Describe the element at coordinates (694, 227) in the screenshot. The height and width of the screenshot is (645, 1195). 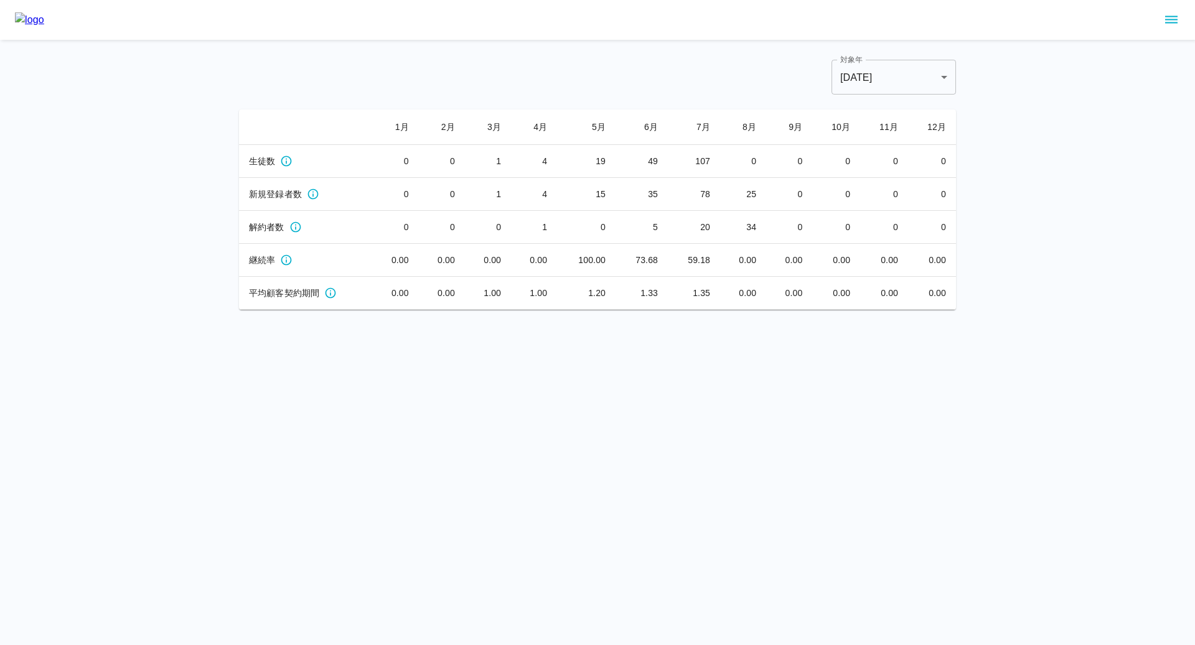
I see `td: 20` at that location.